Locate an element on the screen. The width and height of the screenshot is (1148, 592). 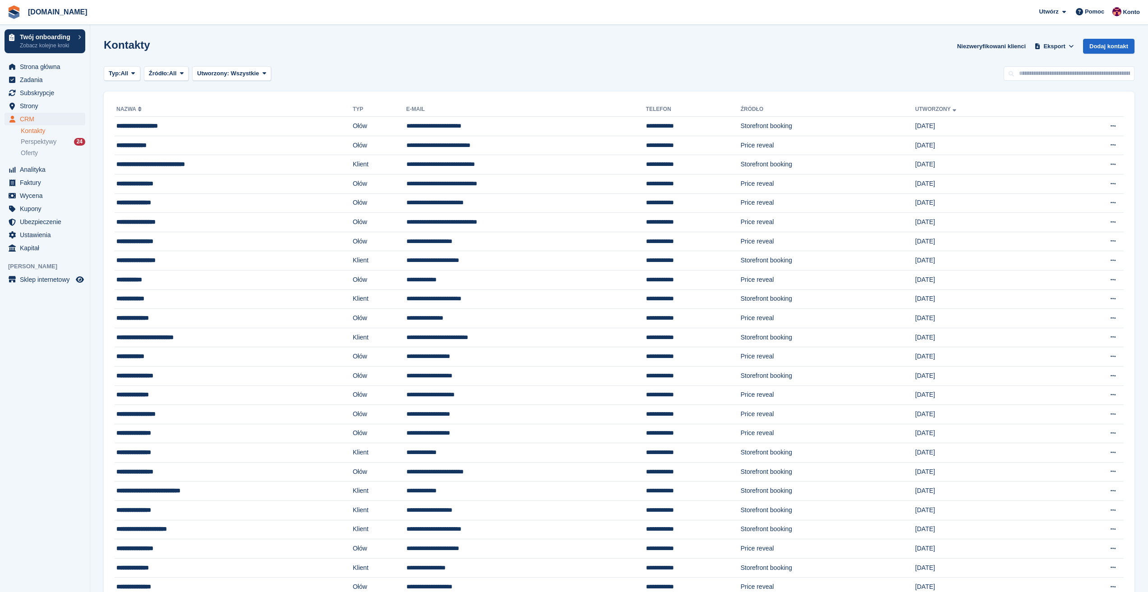
a: Utworzony is located at coordinates (936, 109).